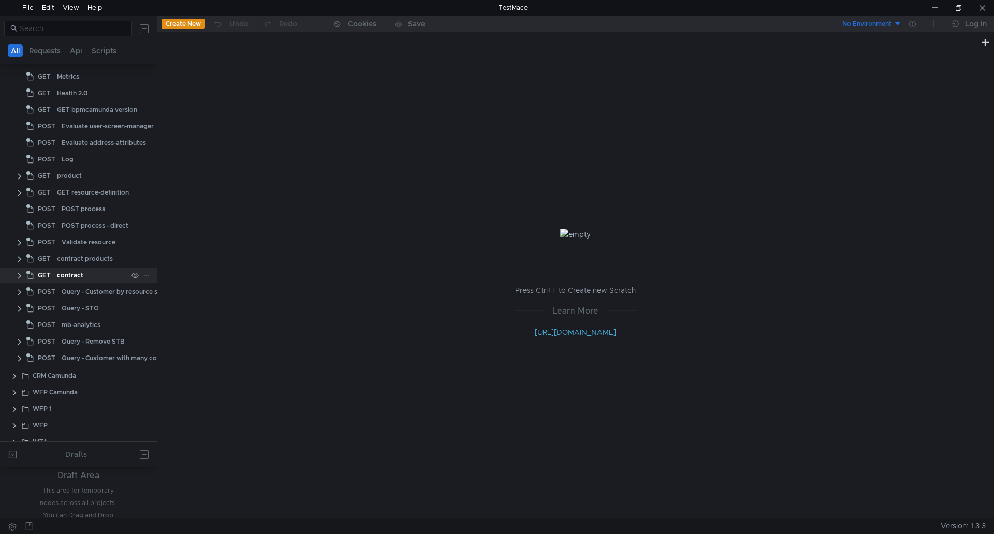  Describe the element at coordinates (575, 290) in the screenshot. I see `p: Press Ctrl+T to Create new Scratch` at that location.